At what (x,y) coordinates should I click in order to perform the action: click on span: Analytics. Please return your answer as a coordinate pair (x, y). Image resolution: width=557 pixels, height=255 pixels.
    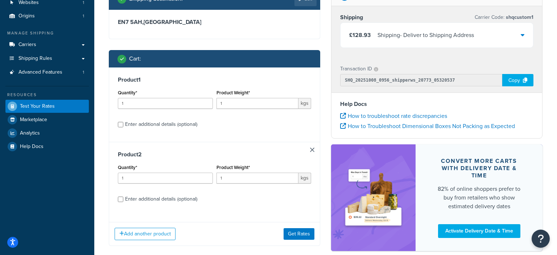
    Looking at the image, I should click on (30, 133).